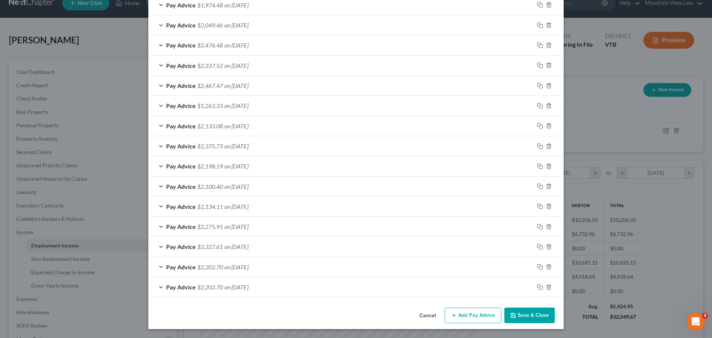 The width and height of the screenshot is (712, 338). What do you see at coordinates (210, 146) in the screenshot?
I see `span: $2,375.73` at bounding box center [210, 146].